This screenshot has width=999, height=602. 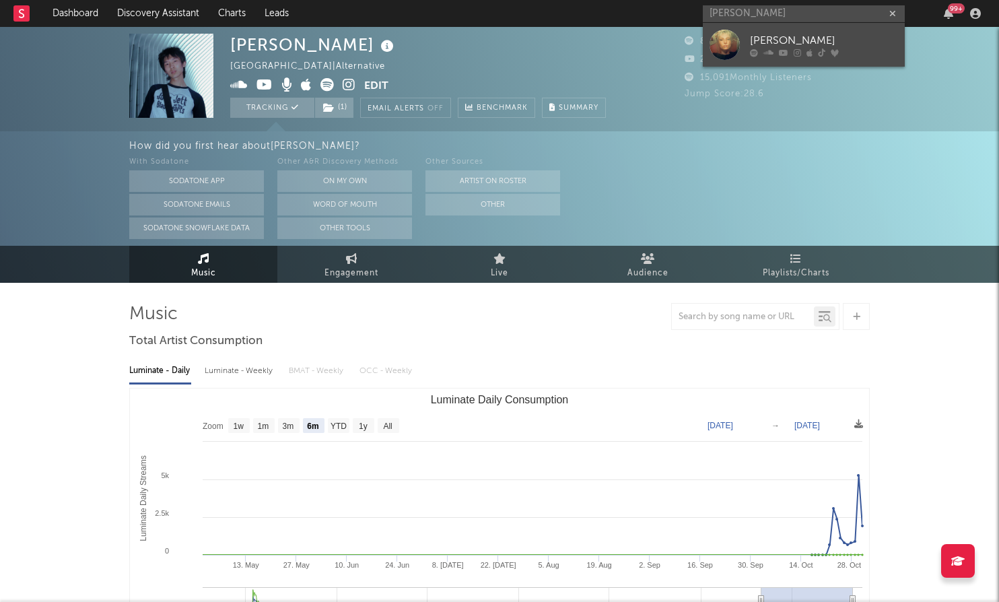 What do you see at coordinates (499, 399) in the screenshot?
I see `text: Luminate Daily Consumption` at bounding box center [499, 399].